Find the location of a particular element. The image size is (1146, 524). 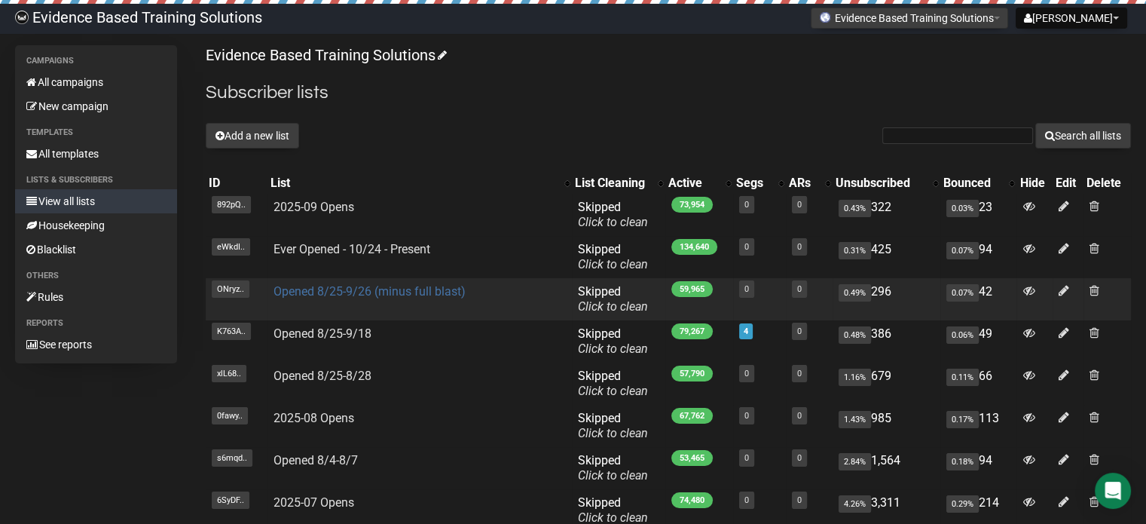

img: 6a635aadd5b086599a41eda90e0773ac is located at coordinates (22, 17).